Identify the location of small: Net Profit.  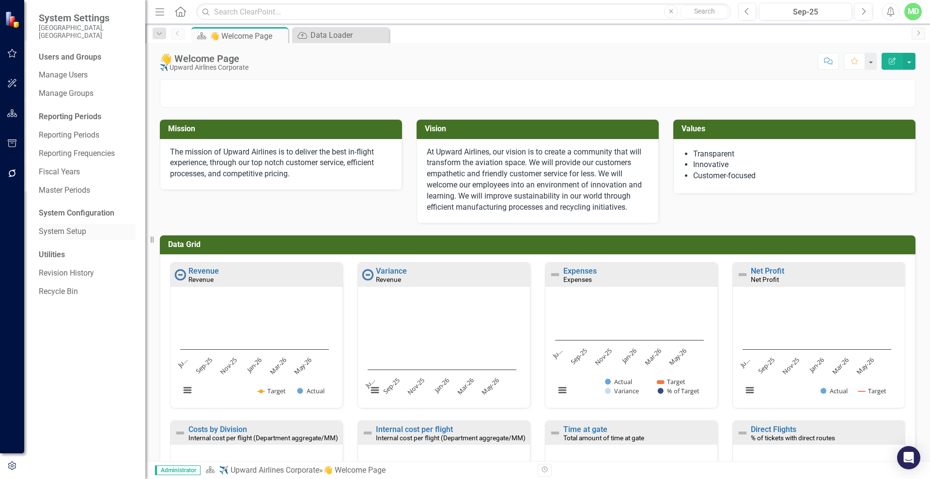
(765, 279).